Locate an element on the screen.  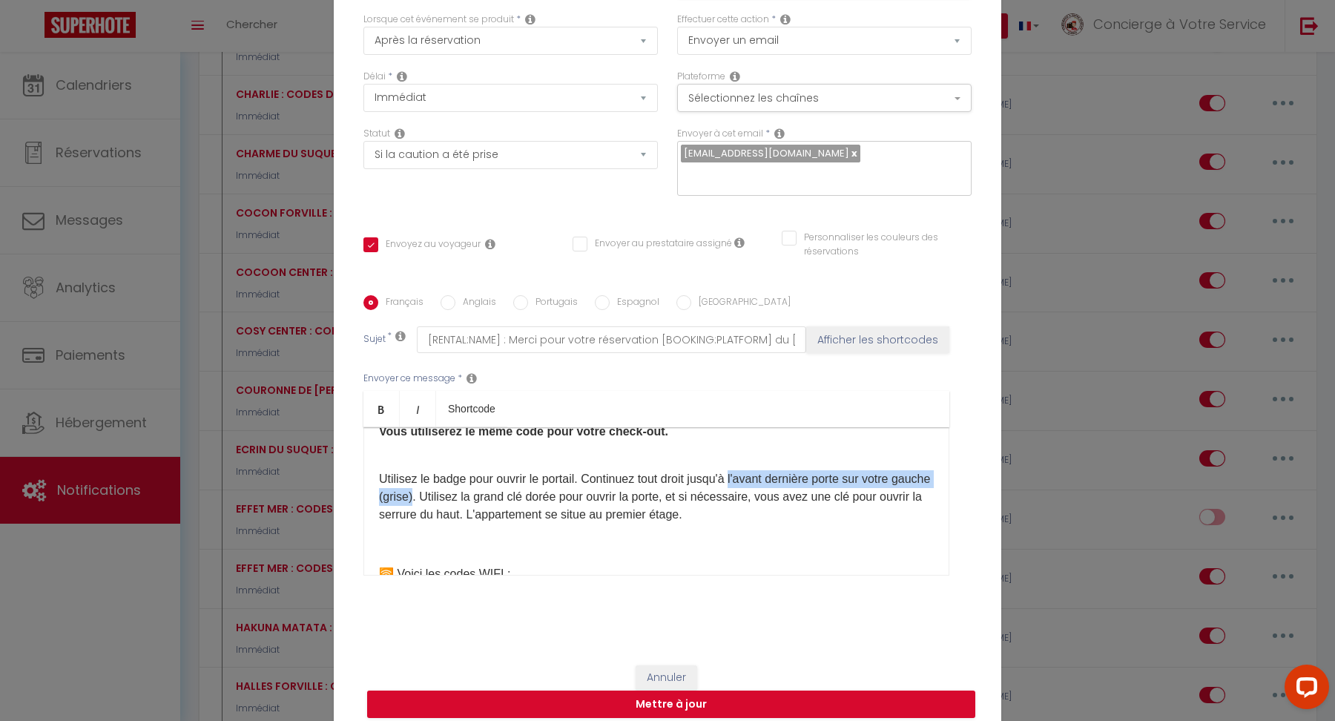
p: ​ Utilisez le badge pour ouvrir le portail. Continuez tout droit jusqu'à l'avant dernière porte s... is located at coordinates (656, 488).